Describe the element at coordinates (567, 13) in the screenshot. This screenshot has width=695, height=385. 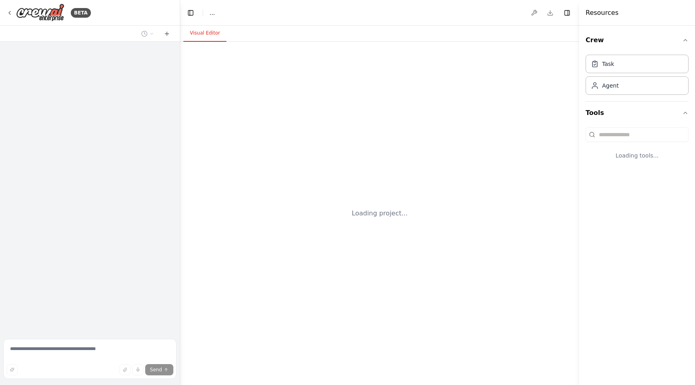
I see `button: Hide right sidebar` at that location.